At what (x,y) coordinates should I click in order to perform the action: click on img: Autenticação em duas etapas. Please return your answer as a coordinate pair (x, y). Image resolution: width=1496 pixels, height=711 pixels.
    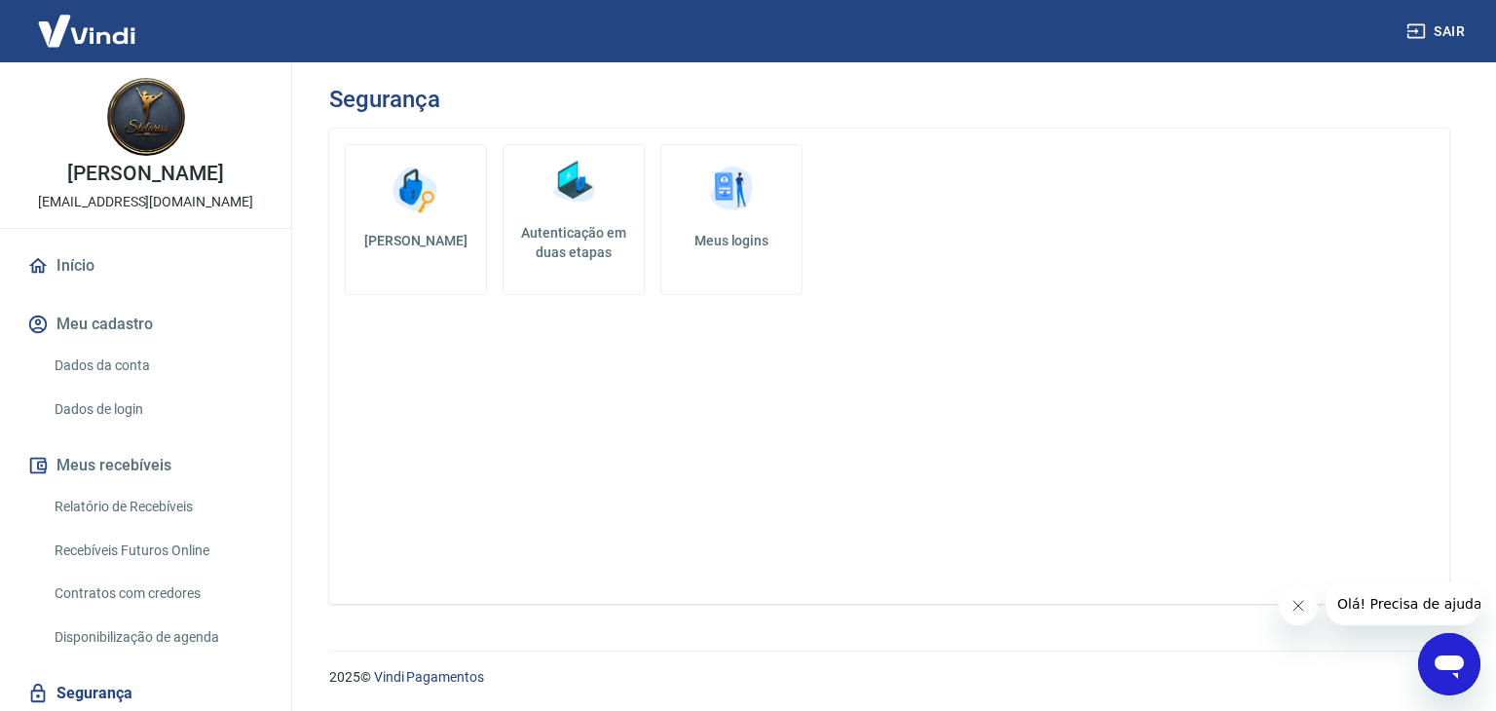
    Looking at the image, I should click on (574, 182).